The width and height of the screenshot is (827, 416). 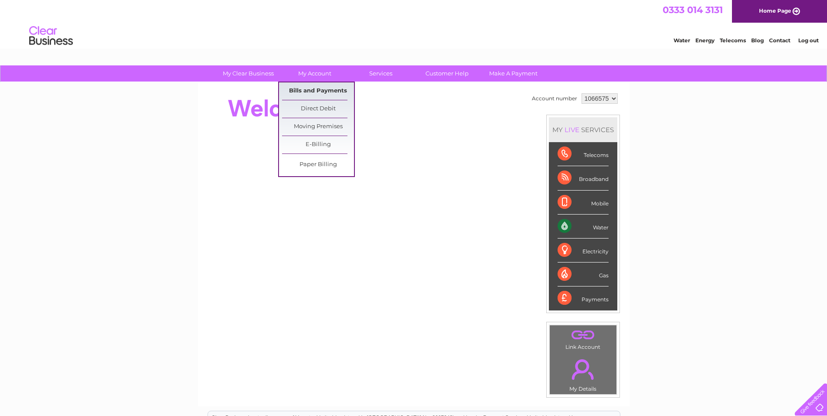 I want to click on td: Link Account, so click(x=583, y=338).